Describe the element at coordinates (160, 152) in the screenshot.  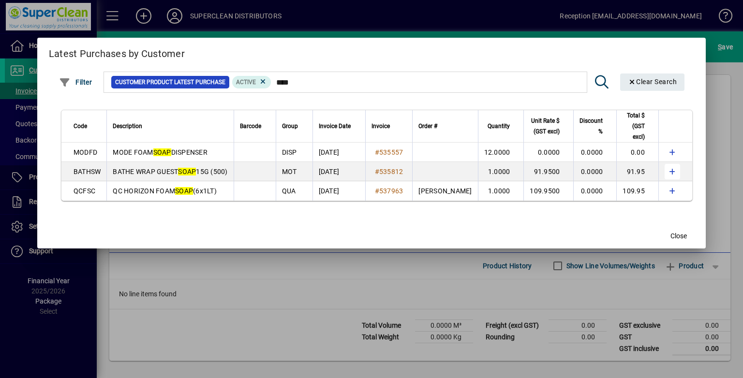
I see `span: MODE FOAM DISPENSER` at that location.